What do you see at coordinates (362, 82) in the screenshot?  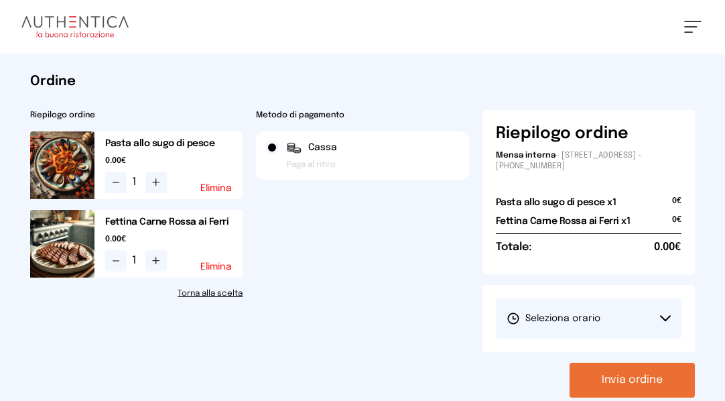 I see `h1: Ordine` at bounding box center [362, 82].